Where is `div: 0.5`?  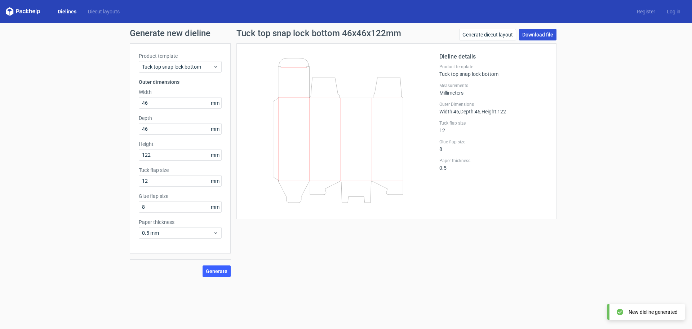 div: 0.5 is located at coordinates (494, 164).